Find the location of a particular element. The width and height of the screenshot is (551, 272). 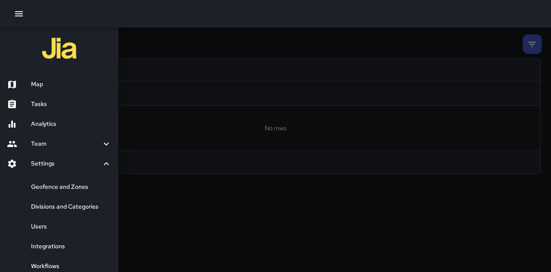

h6: Geofence and Zones is located at coordinates (71, 187).